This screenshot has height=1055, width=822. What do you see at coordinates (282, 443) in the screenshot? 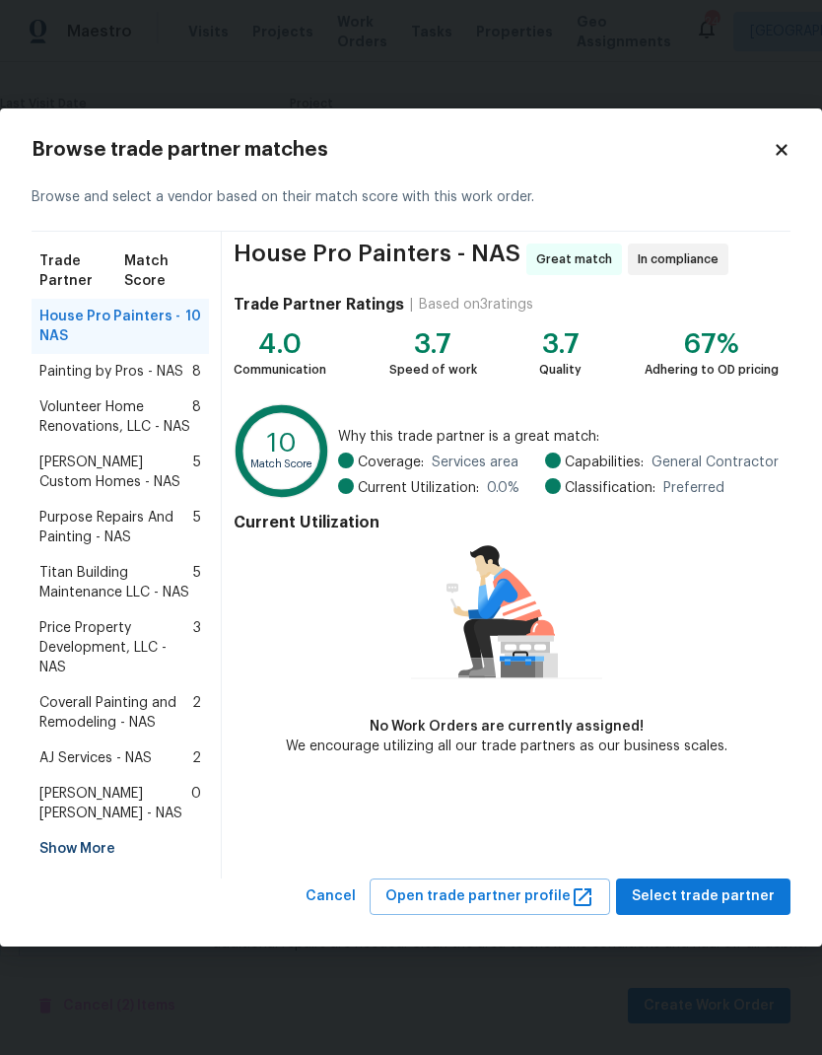
I see `text: 10` at bounding box center [282, 443].